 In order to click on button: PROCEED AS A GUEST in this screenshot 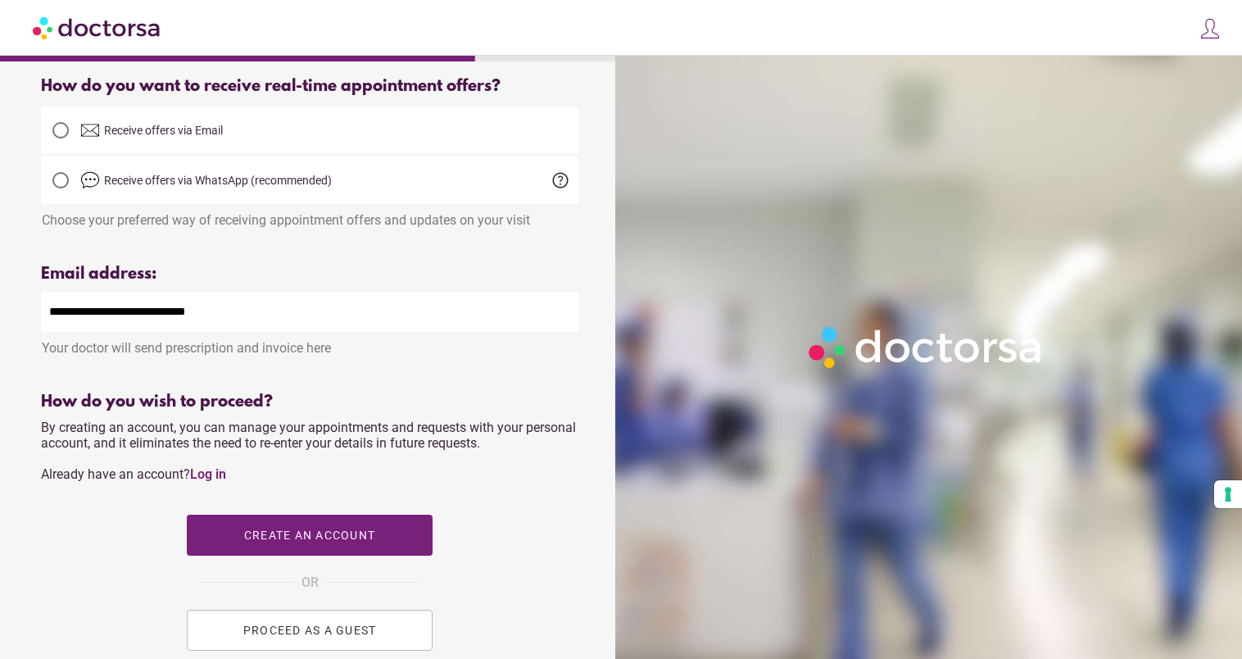, I will do `click(310, 630)`.